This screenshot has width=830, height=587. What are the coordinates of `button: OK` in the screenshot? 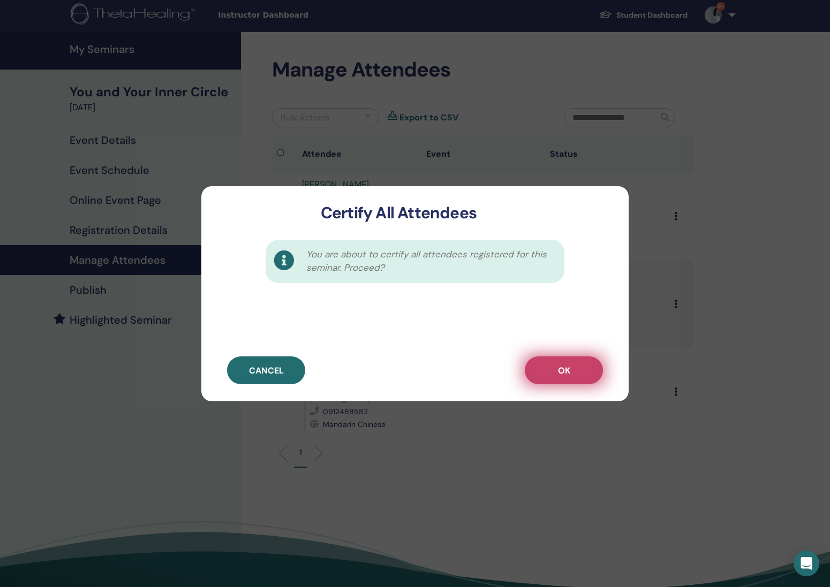 It's located at (564, 371).